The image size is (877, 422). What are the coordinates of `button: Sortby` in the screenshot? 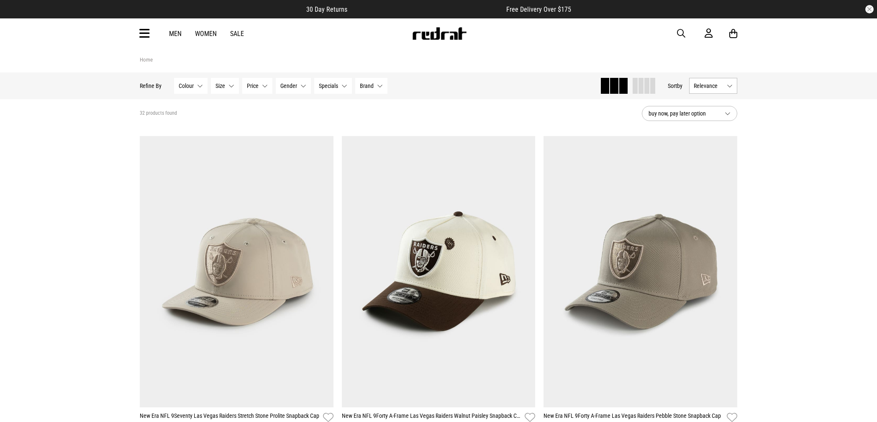 It's located at (675, 86).